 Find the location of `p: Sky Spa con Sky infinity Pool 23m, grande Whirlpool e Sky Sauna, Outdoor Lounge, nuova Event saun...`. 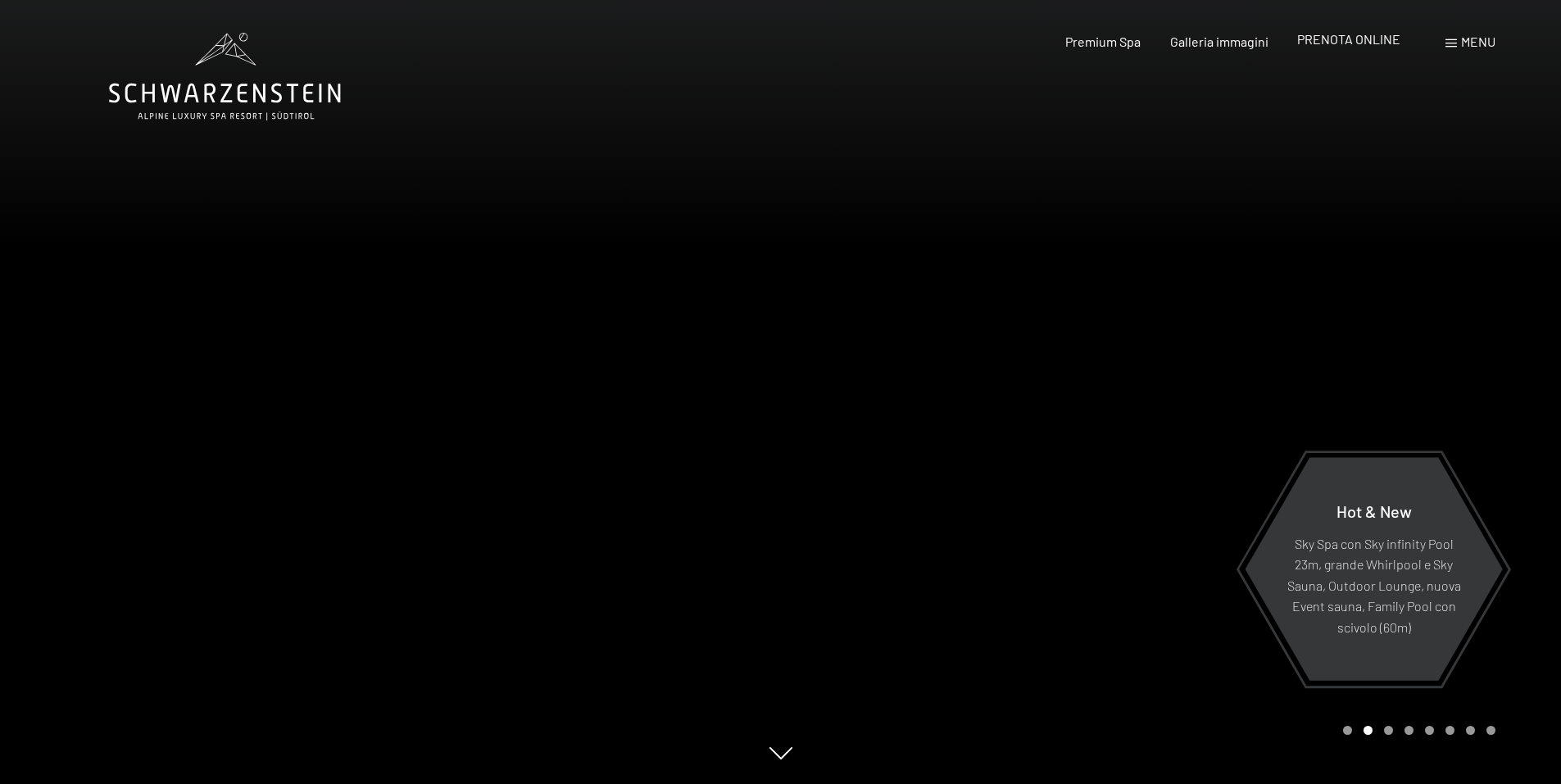

p: Sky Spa con Sky infinity Pool 23m, grande Whirlpool e Sky Sauna, Outdoor Lounge, nuova Event saun... is located at coordinates (1373, 585).